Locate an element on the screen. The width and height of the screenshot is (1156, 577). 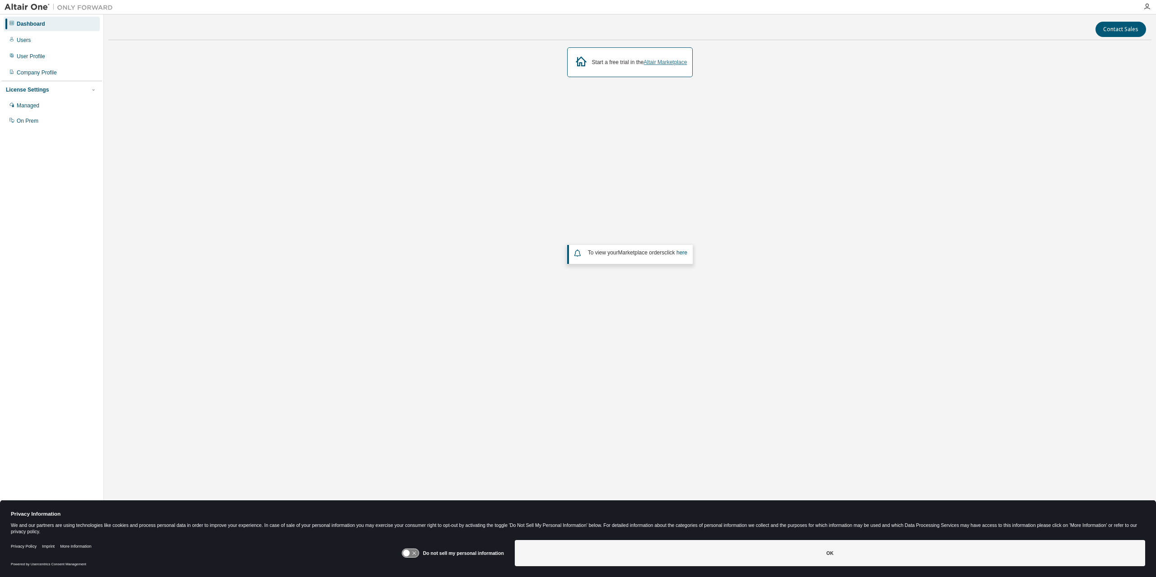
div: User Profile is located at coordinates (31, 56).